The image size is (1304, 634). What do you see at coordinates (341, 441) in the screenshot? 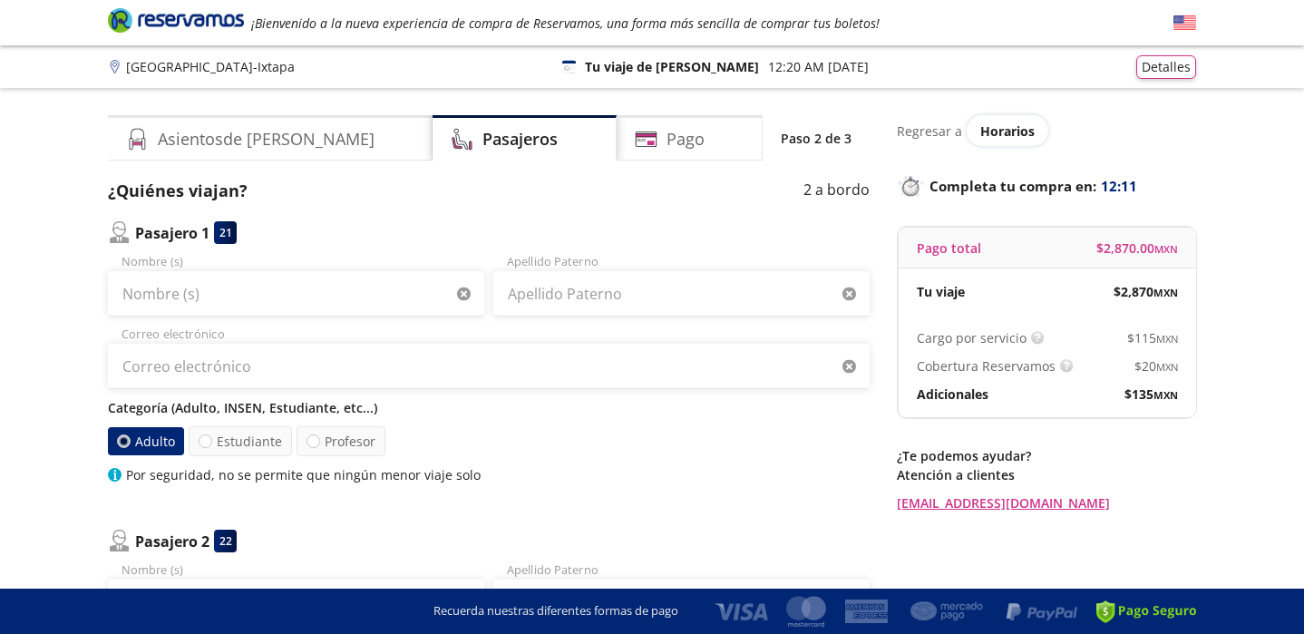
I see `label: Profesor` at bounding box center [341, 441].